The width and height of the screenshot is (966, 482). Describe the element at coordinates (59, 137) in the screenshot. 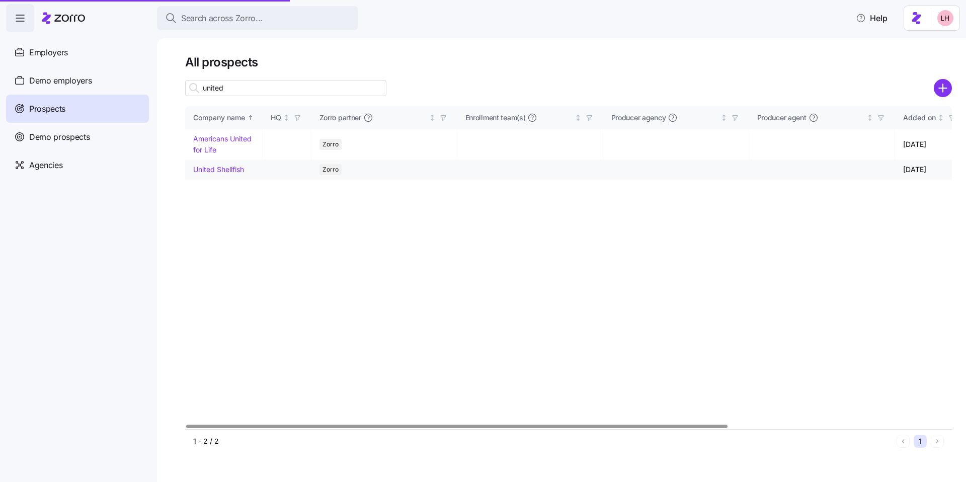

I see `span: Demo prospects` at that location.